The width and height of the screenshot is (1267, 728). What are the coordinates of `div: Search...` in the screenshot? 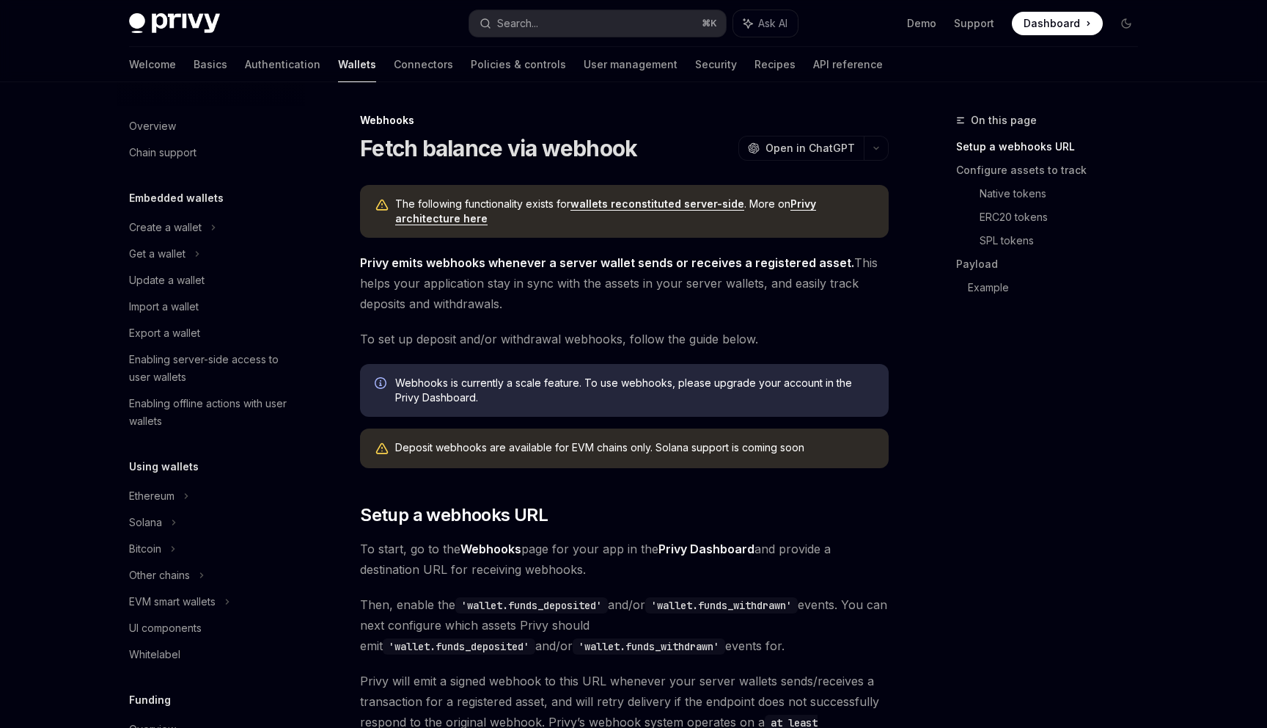 It's located at (518, 23).